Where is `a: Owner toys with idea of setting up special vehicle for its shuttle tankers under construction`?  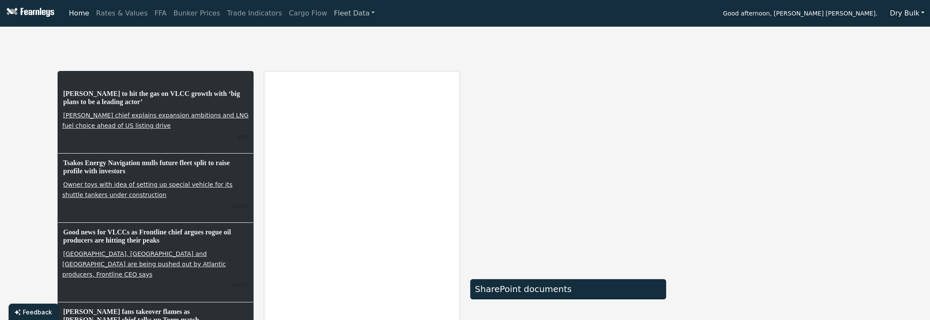 a: Owner toys with idea of setting up special vehicle for its shuttle tankers under construction is located at coordinates (147, 190).